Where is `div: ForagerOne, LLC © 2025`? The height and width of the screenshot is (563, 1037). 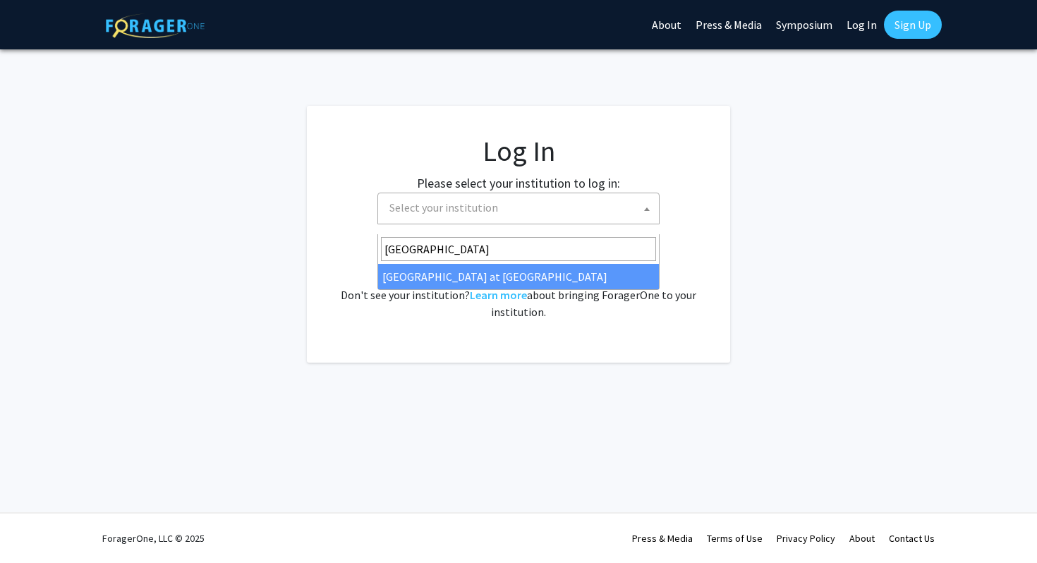 div: ForagerOne, LLC © 2025 is located at coordinates (153, 538).